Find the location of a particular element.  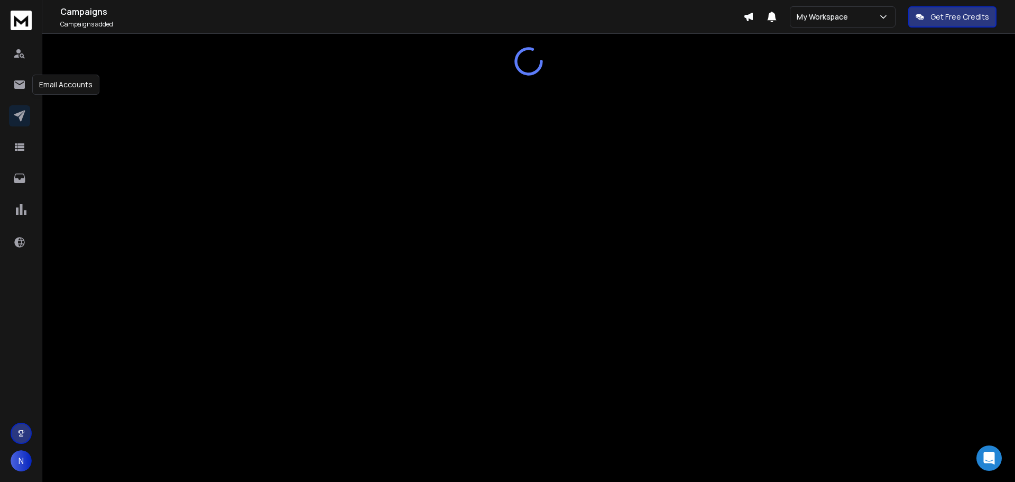

img: logo is located at coordinates (21, 20).